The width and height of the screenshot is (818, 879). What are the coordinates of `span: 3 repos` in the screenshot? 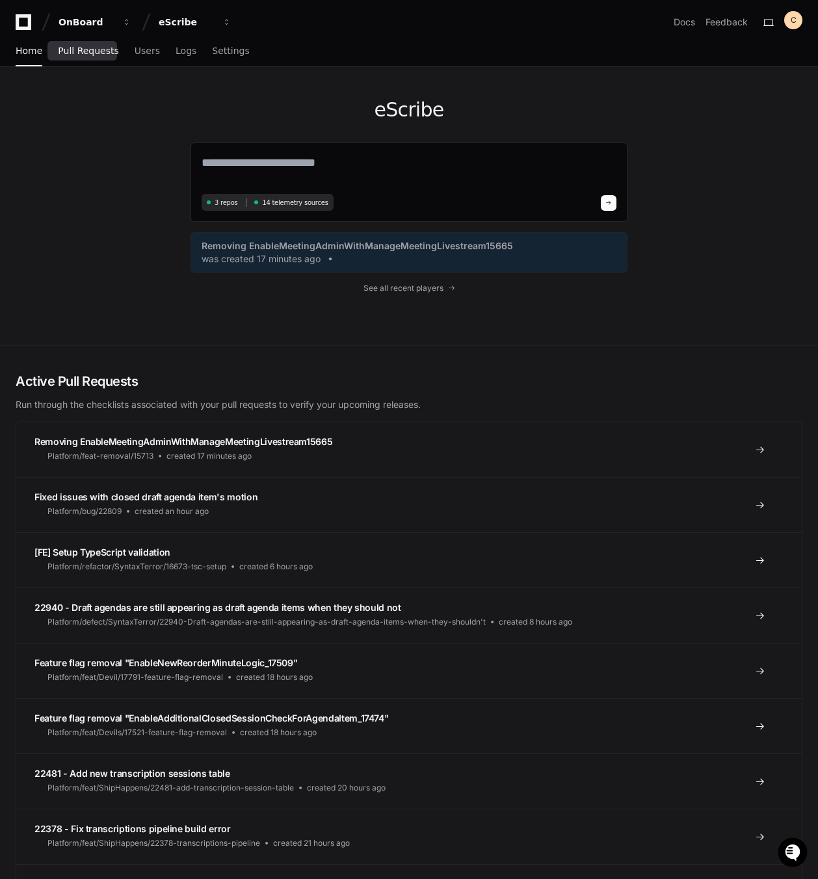 It's located at (226, 202).